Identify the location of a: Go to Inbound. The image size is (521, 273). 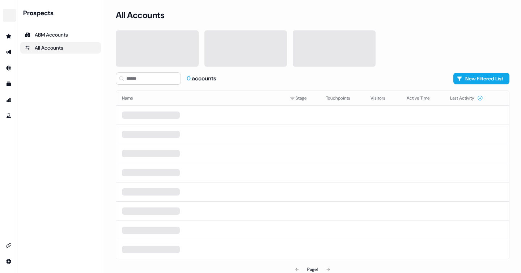
(9, 68).